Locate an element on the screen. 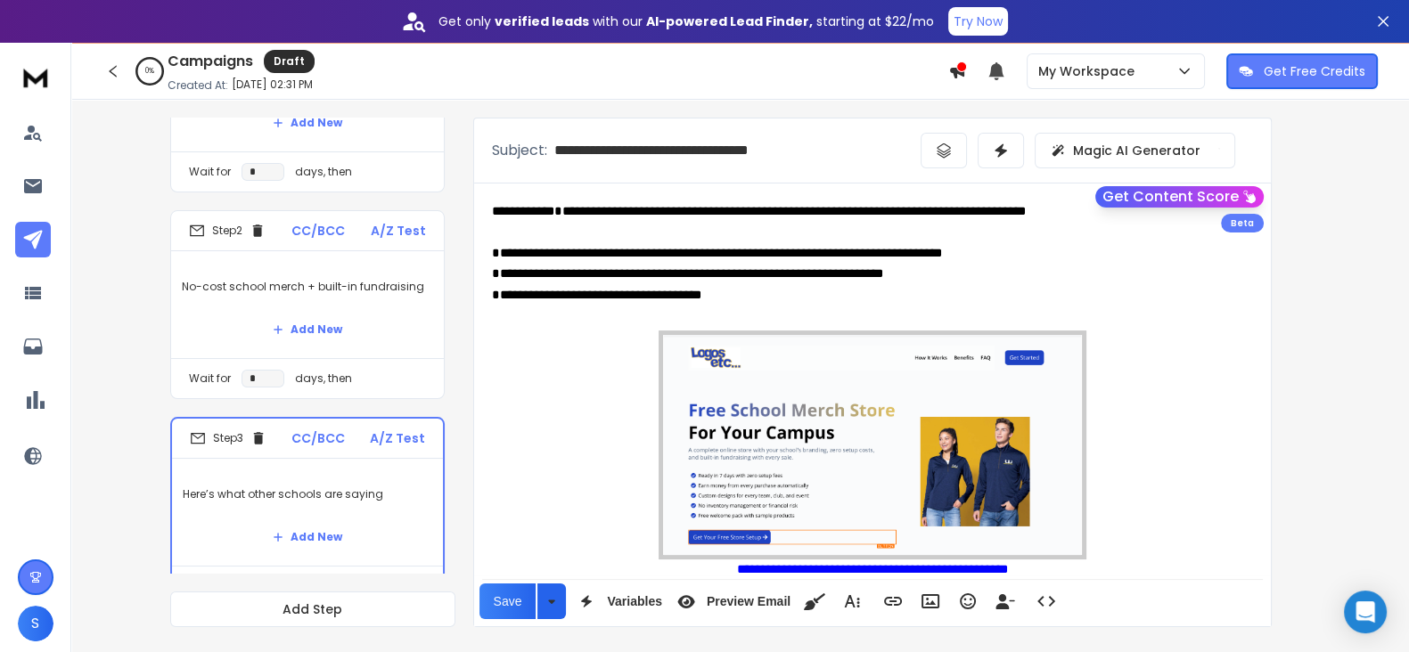  span: Variables is located at coordinates (635, 602).